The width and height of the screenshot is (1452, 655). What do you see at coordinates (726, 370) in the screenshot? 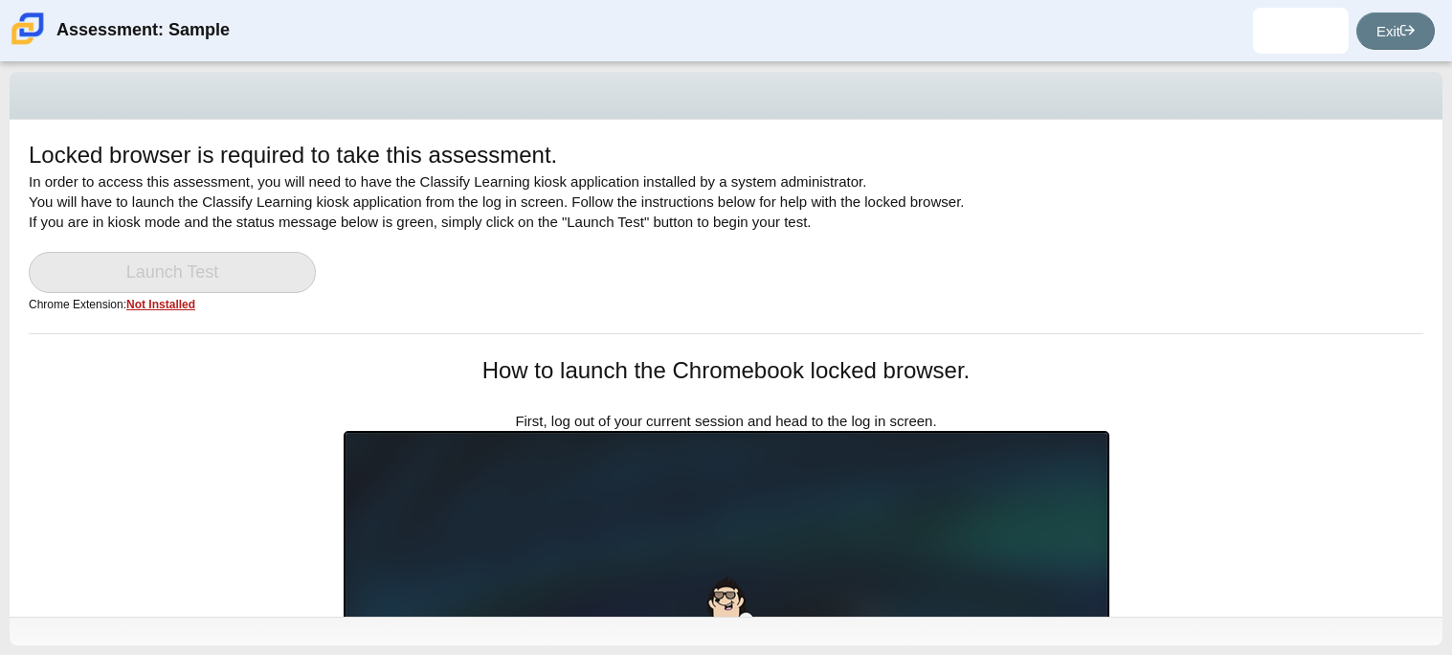
I see `h1: How to launch the Chromebook locked browser.` at bounding box center [726, 370].